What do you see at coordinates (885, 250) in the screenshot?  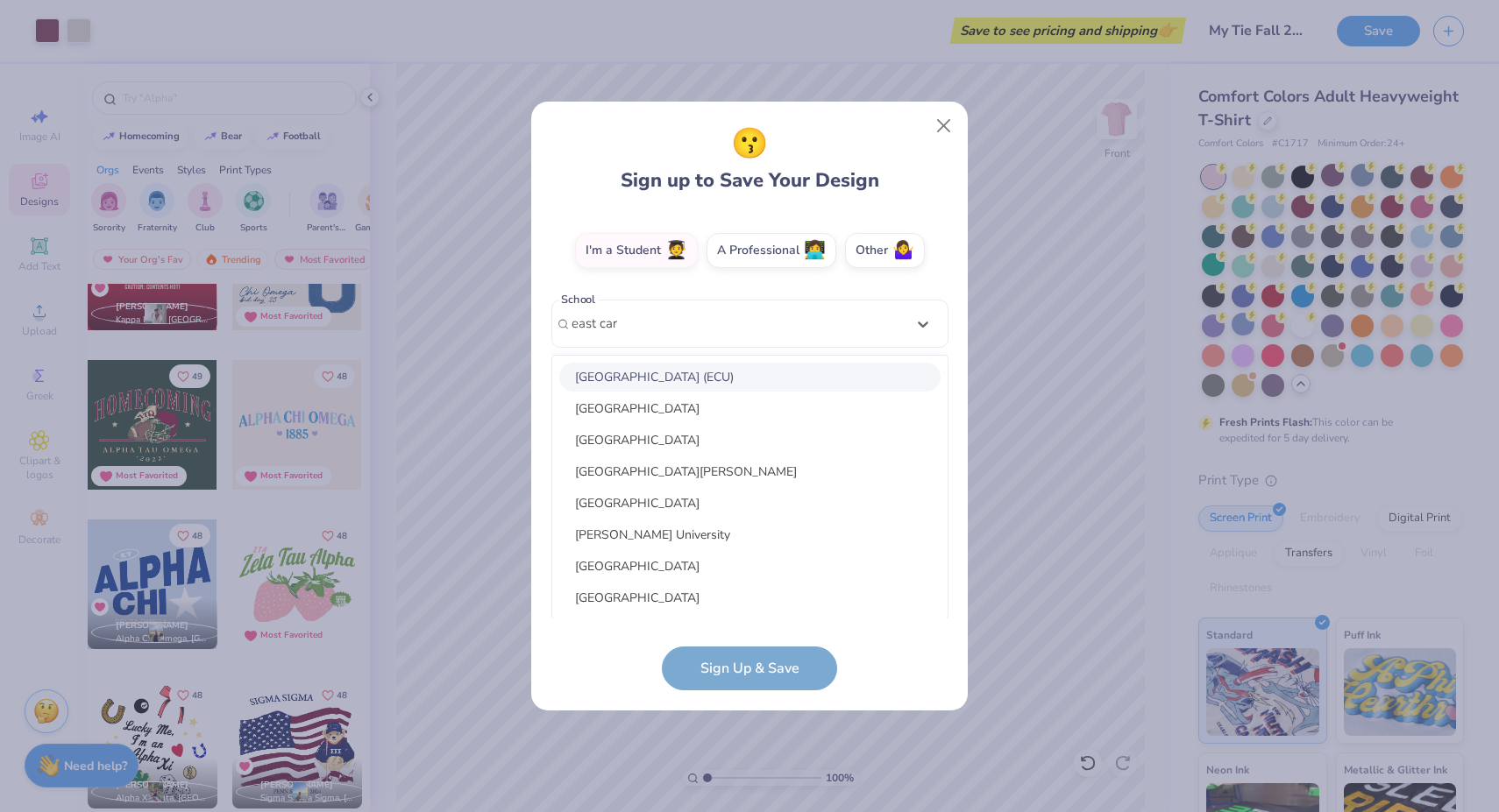 I see `label: Other` at bounding box center [885, 250].